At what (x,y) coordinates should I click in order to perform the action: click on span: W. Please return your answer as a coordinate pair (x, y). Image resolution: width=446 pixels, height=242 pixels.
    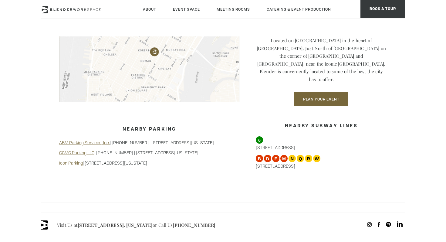
    Looking at the image, I should click on (317, 158).